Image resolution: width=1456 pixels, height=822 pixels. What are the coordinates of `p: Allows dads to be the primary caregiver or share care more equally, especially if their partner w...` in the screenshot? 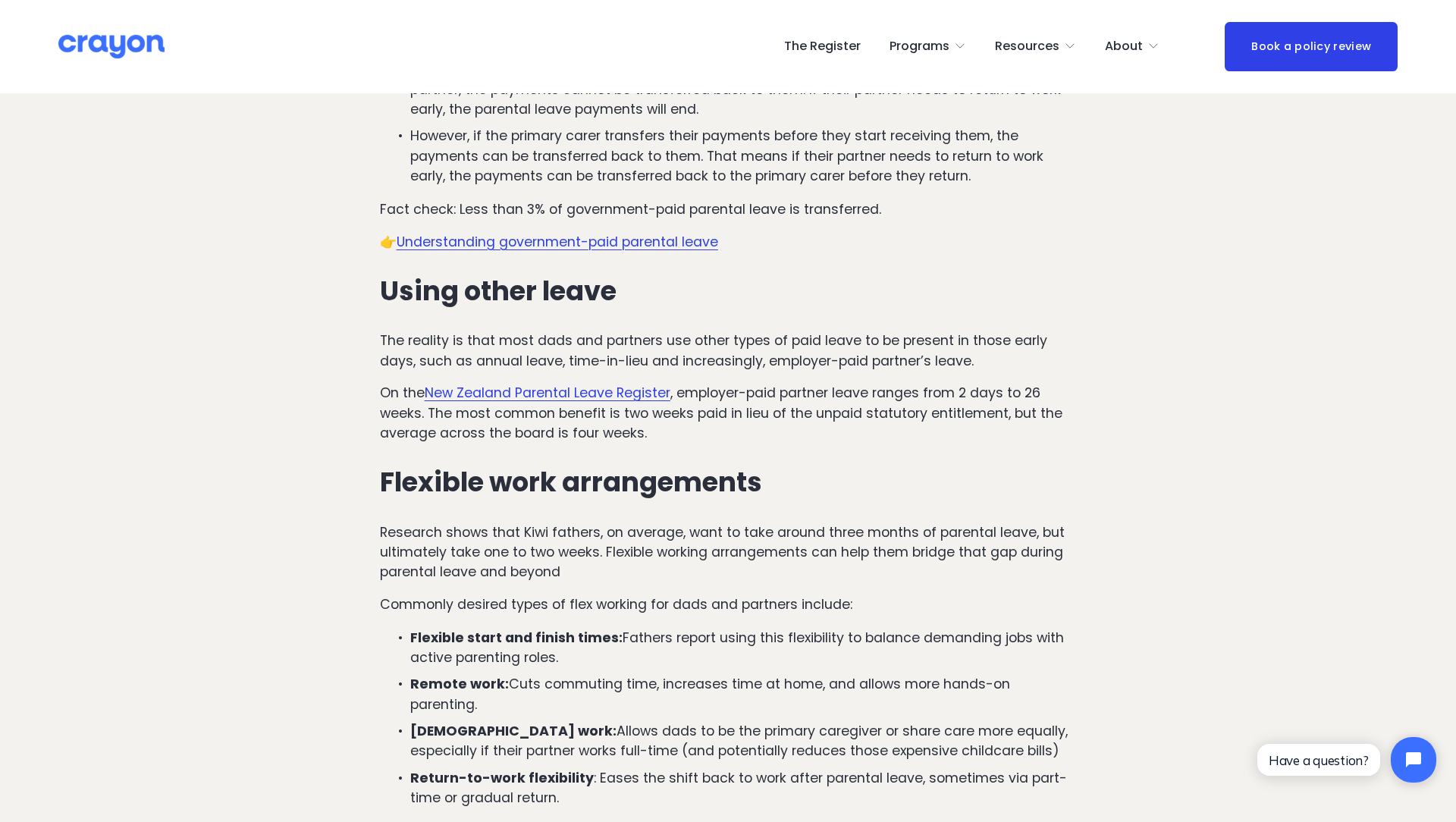 It's located at (743, 741).